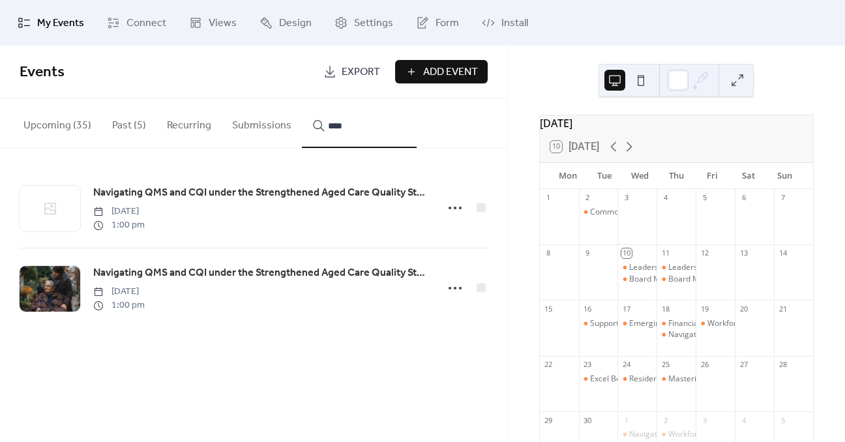  Describe the element at coordinates (57, 123) in the screenshot. I see `button: Upcoming (35)` at that location.